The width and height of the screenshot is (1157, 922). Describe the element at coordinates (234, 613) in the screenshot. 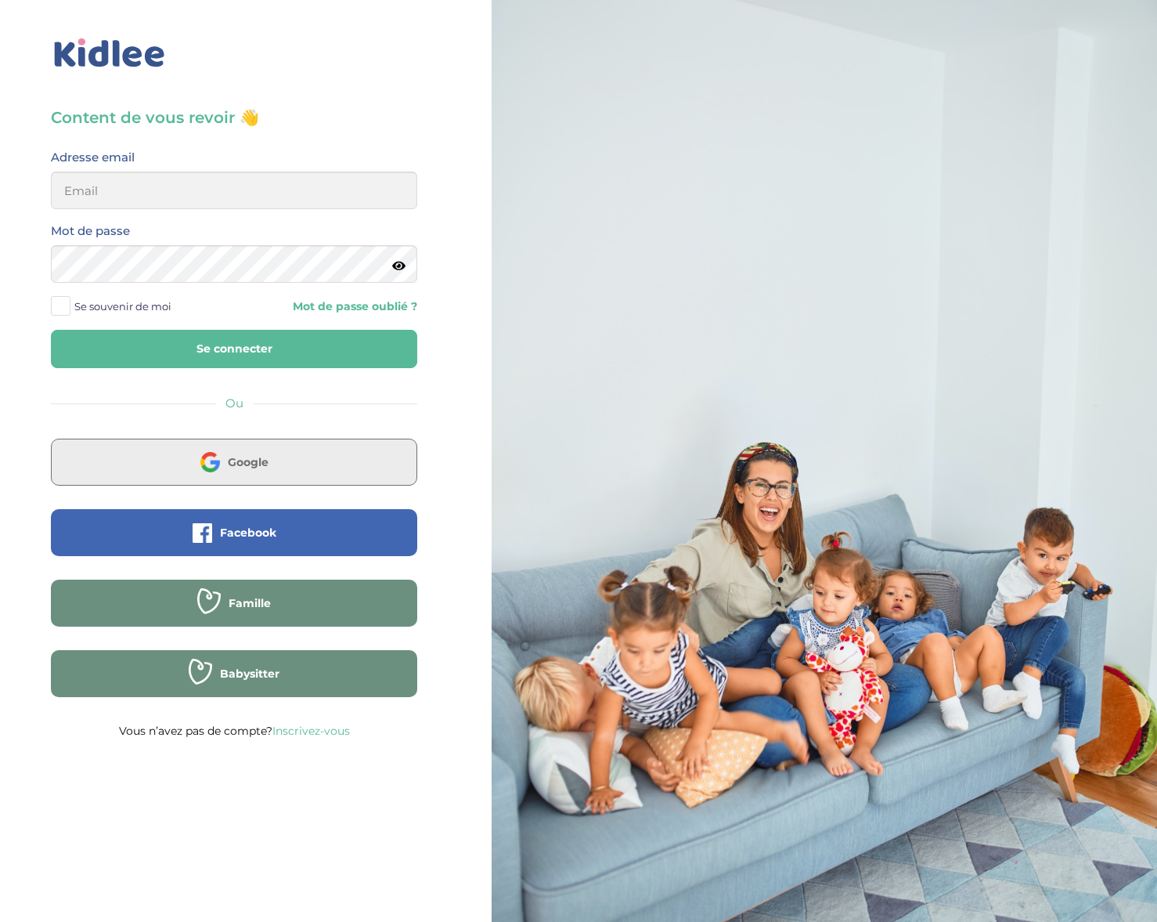

I see `a: Famille` at that location.